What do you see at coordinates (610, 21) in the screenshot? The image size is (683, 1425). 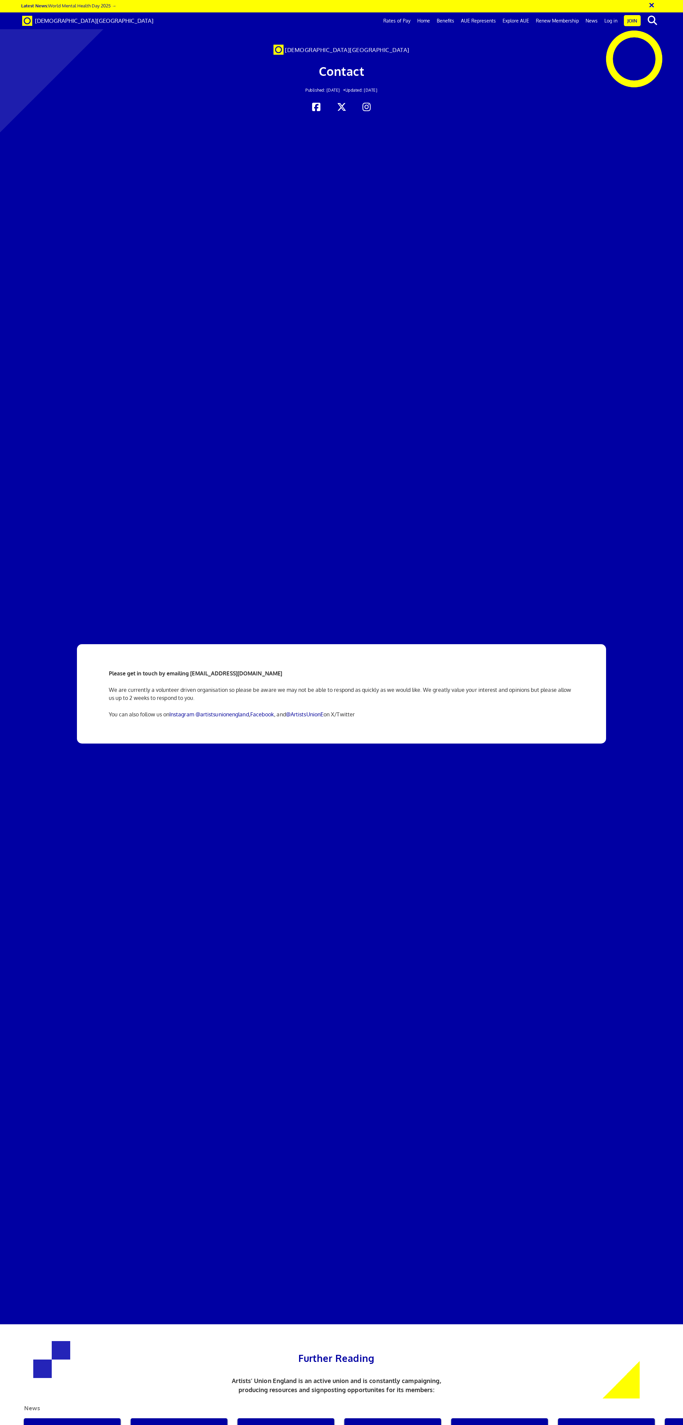 I see `a: Log in` at bounding box center [610, 21].